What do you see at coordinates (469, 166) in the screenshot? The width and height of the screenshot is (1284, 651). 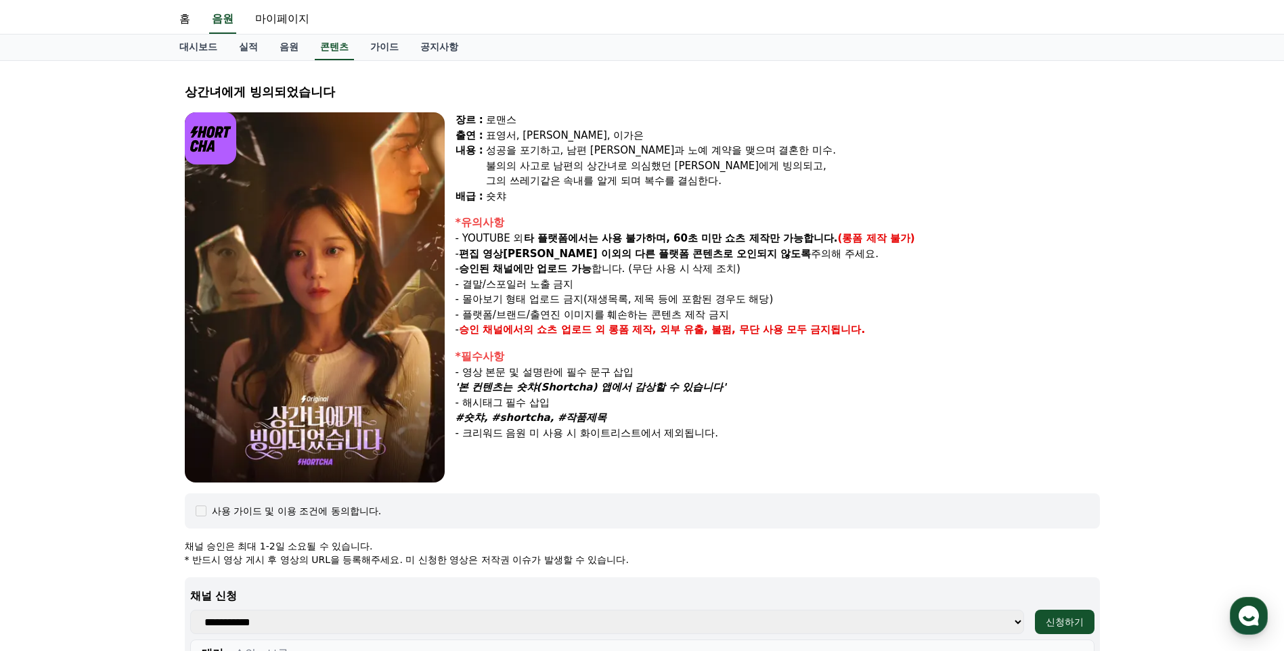 I see `div: 내용 :` at bounding box center [469, 166].